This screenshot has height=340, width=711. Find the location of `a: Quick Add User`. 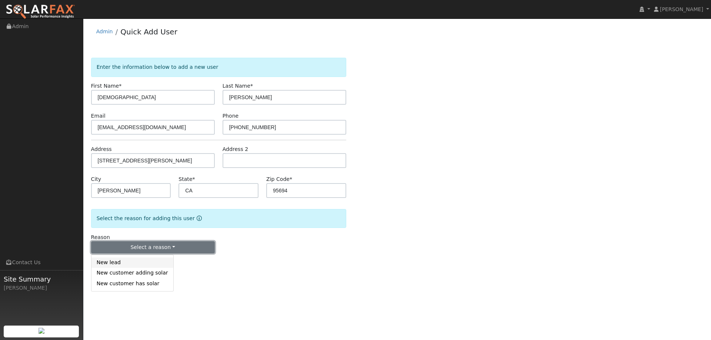

a: Quick Add User is located at coordinates (149, 32).